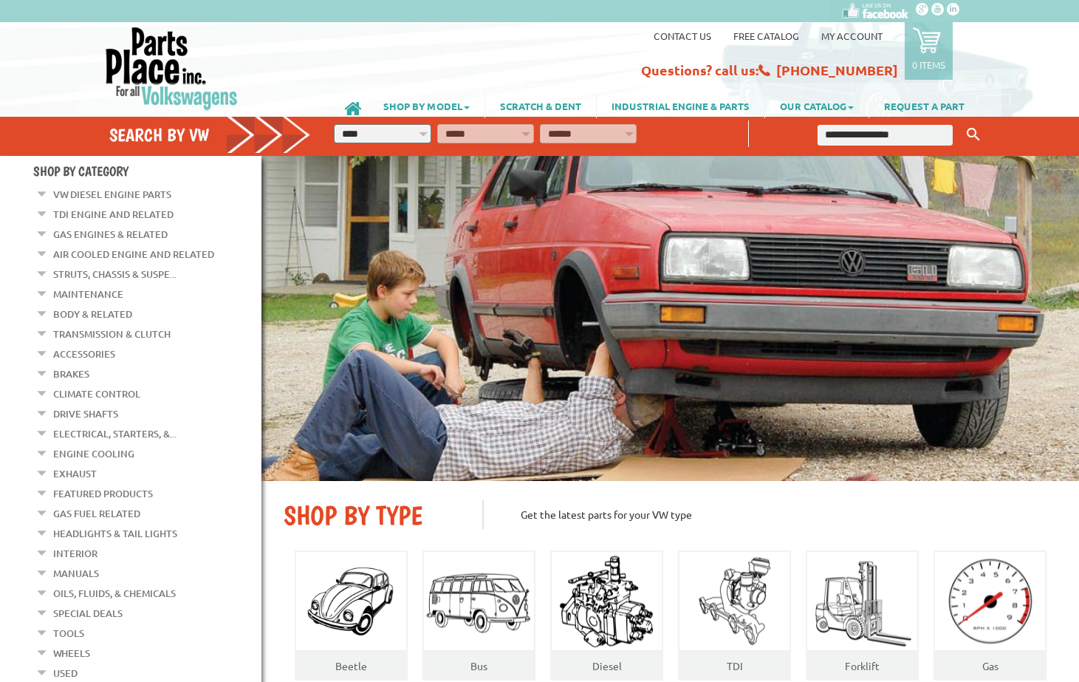 The width and height of the screenshot is (1079, 682). What do you see at coordinates (97, 394) in the screenshot?
I see `a: Climate Control` at bounding box center [97, 394].